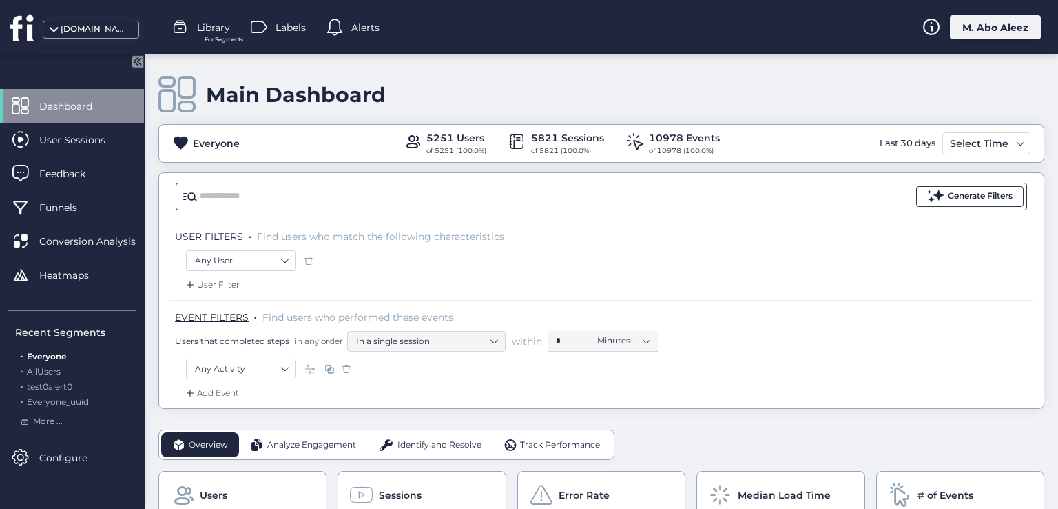 The height and width of the screenshot is (509, 1058). Describe the element at coordinates (214, 28) in the screenshot. I see `span: Library` at that location.